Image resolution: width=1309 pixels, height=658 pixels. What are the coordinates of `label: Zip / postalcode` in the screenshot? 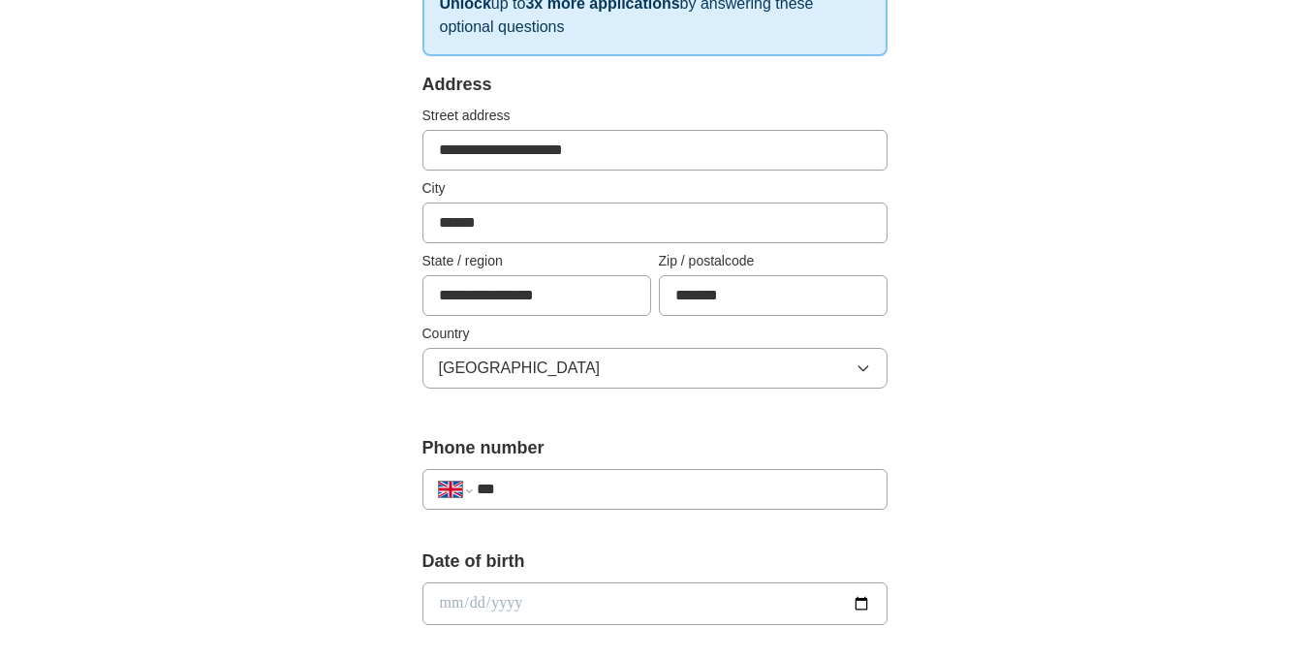 It's located at (773, 261).